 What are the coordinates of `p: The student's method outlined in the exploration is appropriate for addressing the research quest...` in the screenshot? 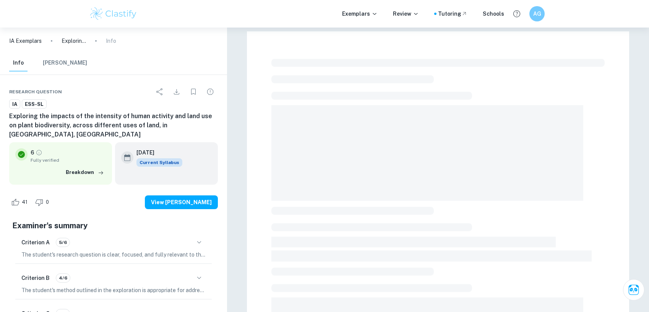 It's located at (113, 290).